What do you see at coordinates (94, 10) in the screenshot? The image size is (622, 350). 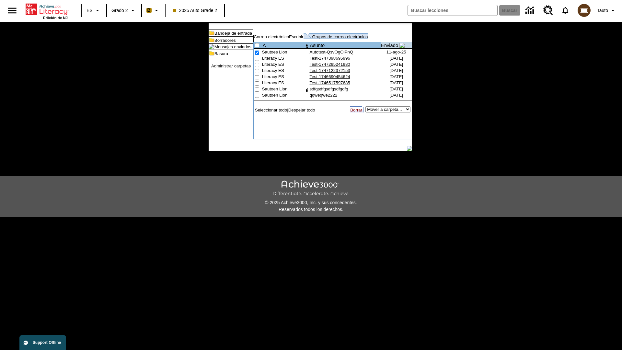 I see `button: Lenguaje: ES, Selecciona un idioma` at bounding box center [94, 10].